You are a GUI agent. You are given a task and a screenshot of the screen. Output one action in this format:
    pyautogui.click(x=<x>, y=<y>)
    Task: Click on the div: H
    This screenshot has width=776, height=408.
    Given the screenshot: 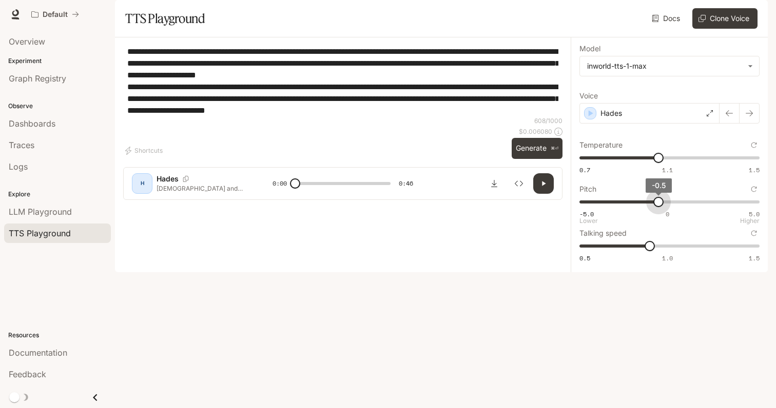 What is the action you would take?
    pyautogui.click(x=142, y=184)
    